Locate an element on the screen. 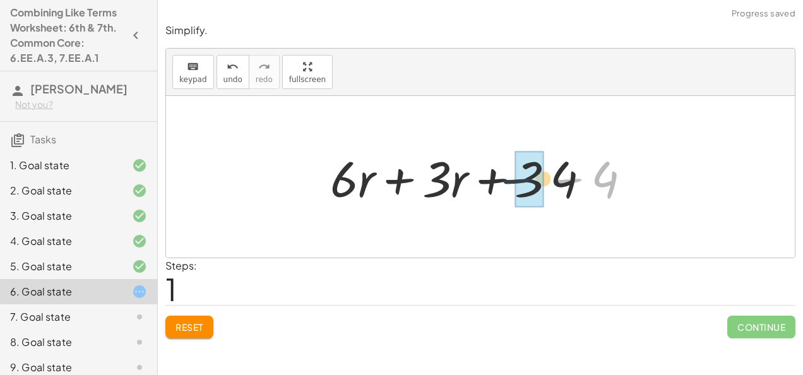 This screenshot has width=803, height=375. div: 7. Goal state is located at coordinates (61, 317).